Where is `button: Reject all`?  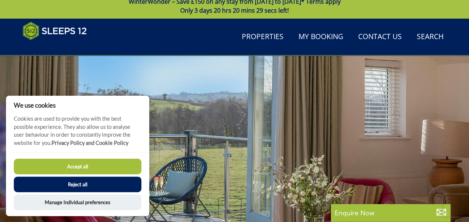 button: Reject all is located at coordinates (78, 185).